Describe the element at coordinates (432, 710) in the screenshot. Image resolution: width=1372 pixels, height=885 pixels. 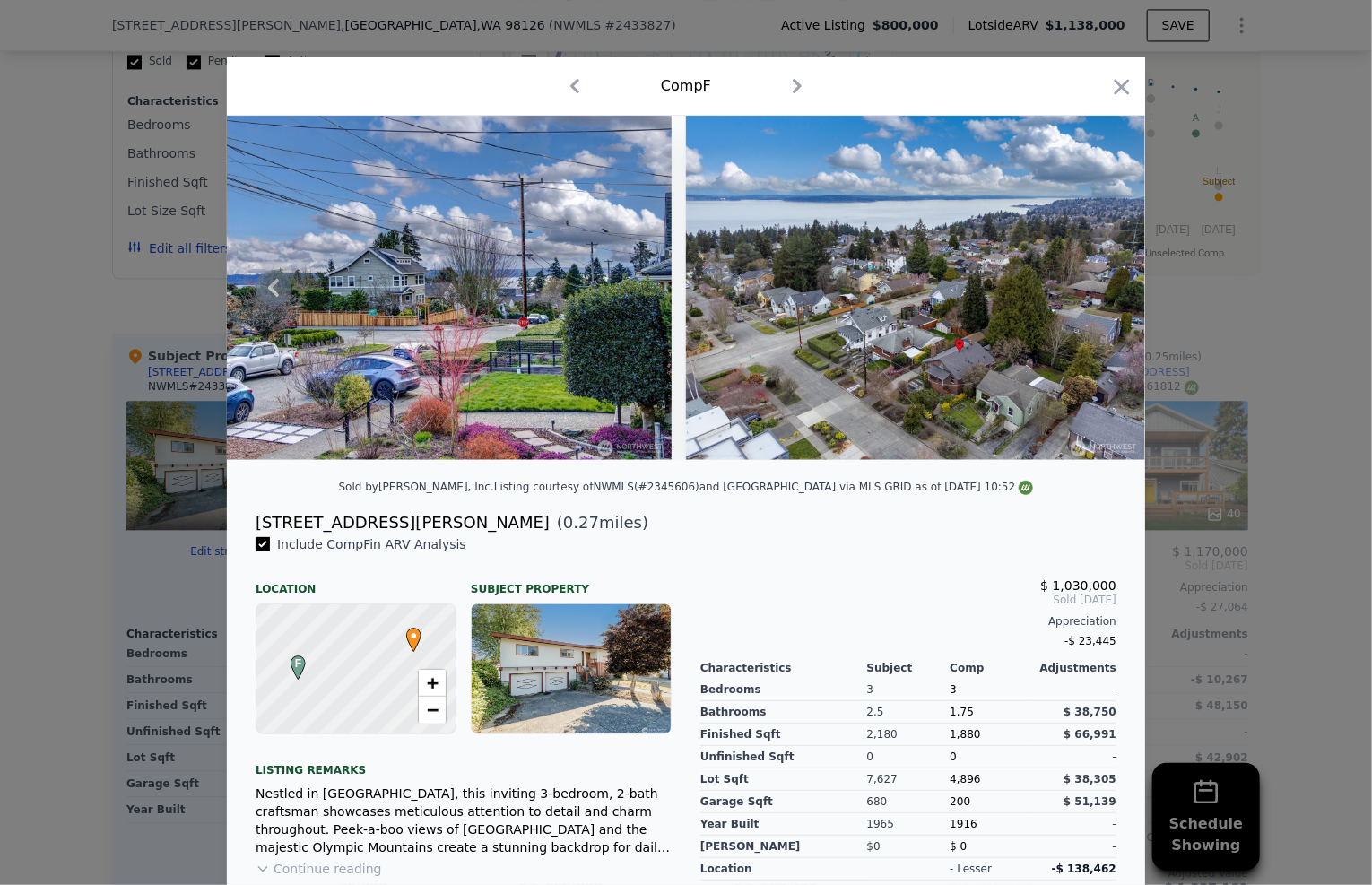
I see `a: Zoom out` at that location.